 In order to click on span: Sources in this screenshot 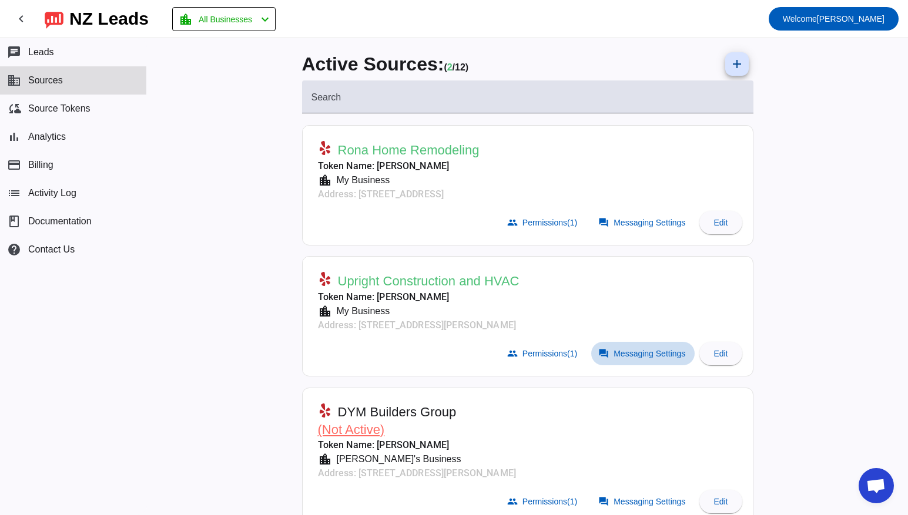, I will do `click(45, 81)`.